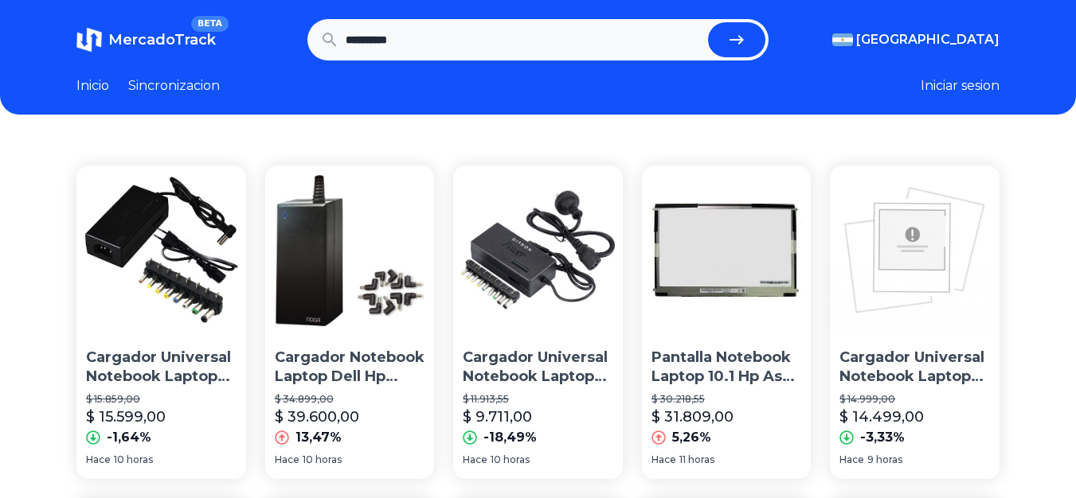 The height and width of the screenshot is (498, 1076). Describe the element at coordinates (692, 417) in the screenshot. I see `p: $ 31.809,00` at that location.